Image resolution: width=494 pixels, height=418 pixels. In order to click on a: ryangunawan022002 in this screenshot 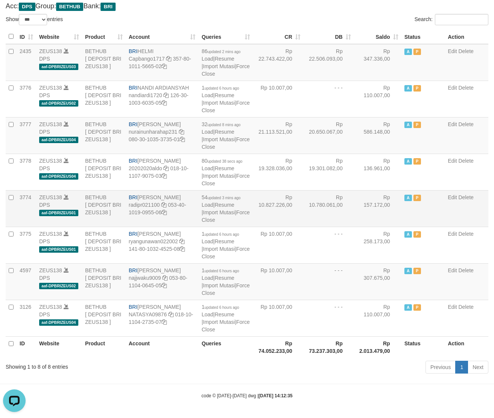, I will do `click(153, 241)`.